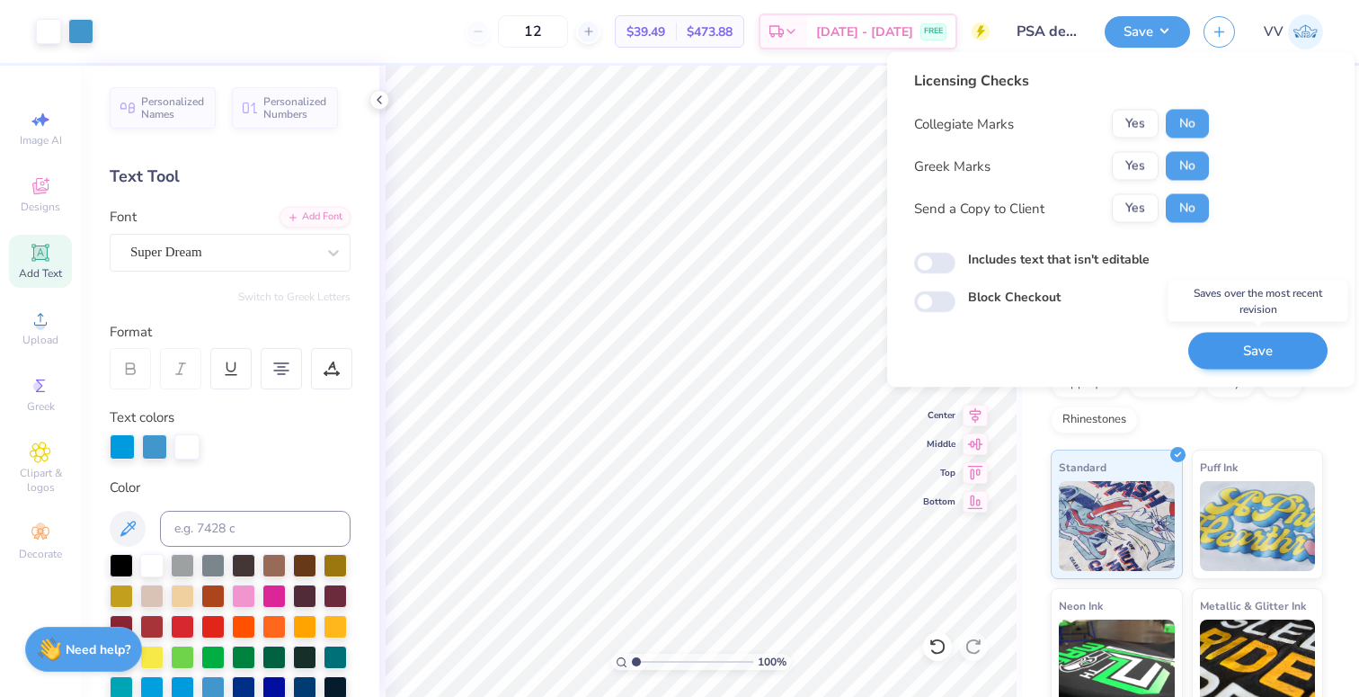 The height and width of the screenshot is (697, 1359). I want to click on label: Block Checkout, so click(1014, 297).